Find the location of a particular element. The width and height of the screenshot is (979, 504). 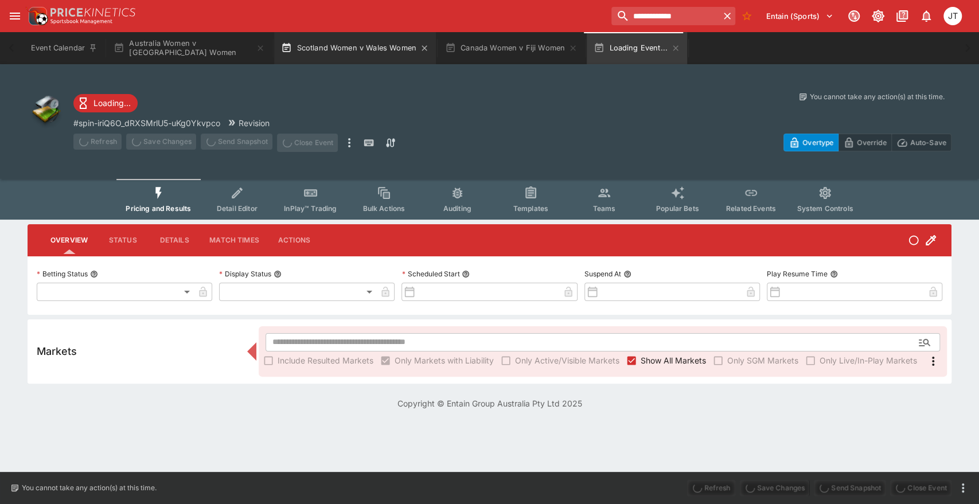

span: Auditing is located at coordinates (457, 208).